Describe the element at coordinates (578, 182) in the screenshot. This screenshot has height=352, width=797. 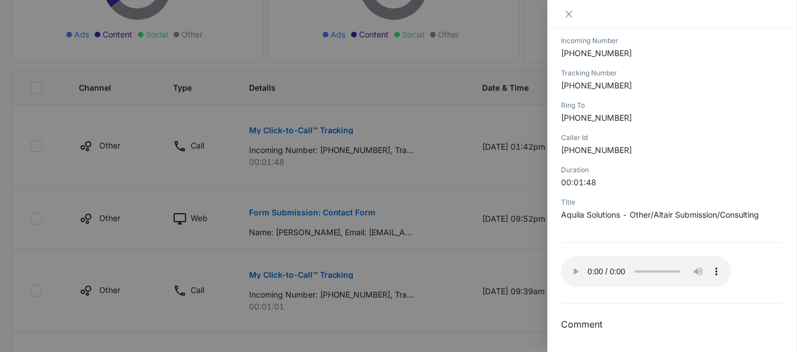
I see `span: 00:01:48` at that location.